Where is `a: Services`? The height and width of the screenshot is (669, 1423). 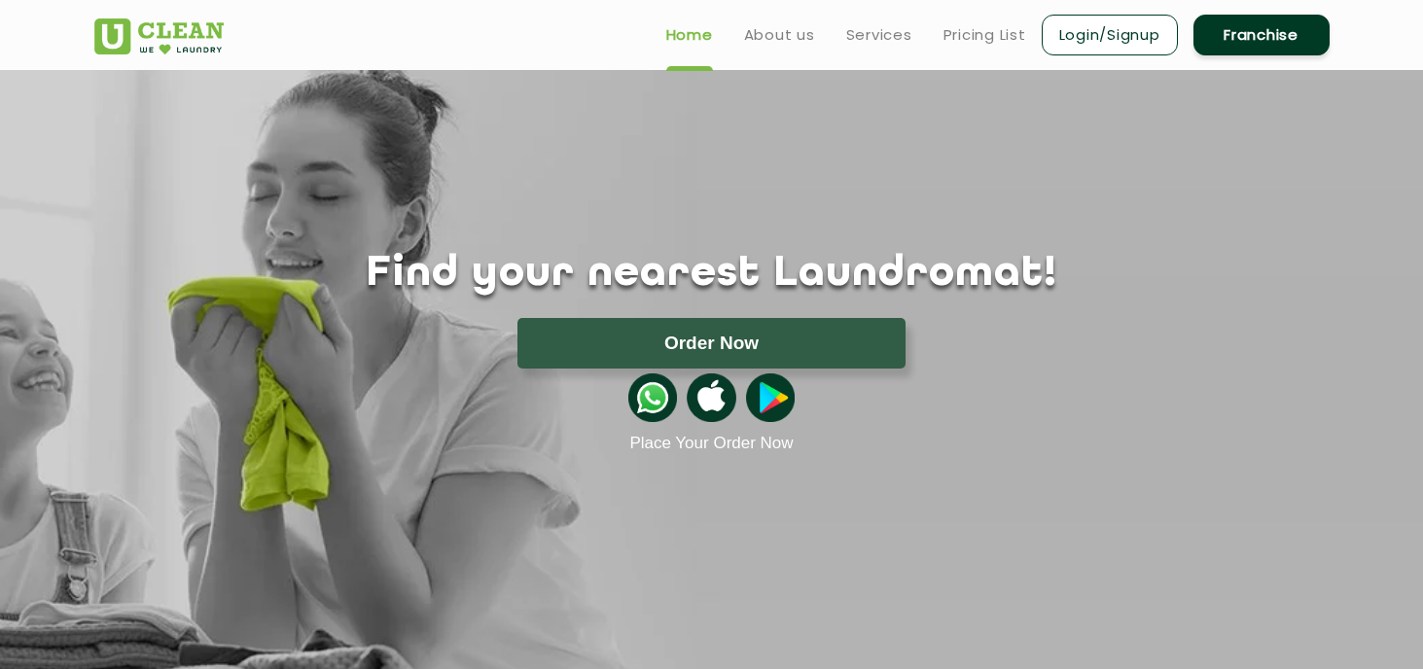
a: Services is located at coordinates (879, 35).